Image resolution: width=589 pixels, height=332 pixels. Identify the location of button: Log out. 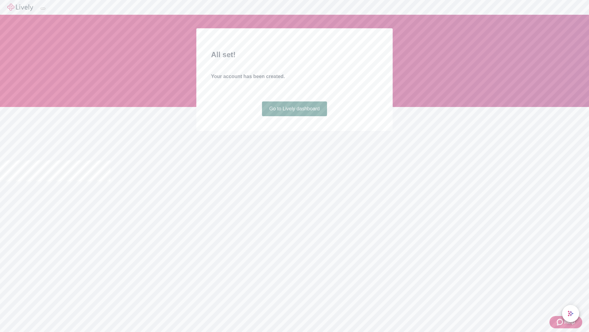
(43, 9).